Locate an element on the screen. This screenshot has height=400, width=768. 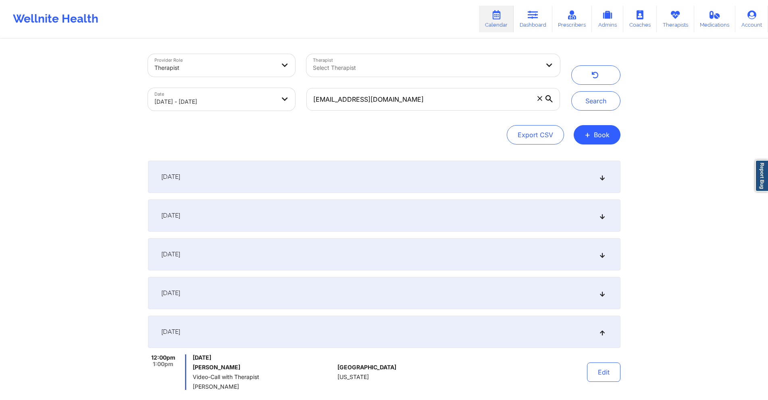
a: Admins is located at coordinates (608, 19).